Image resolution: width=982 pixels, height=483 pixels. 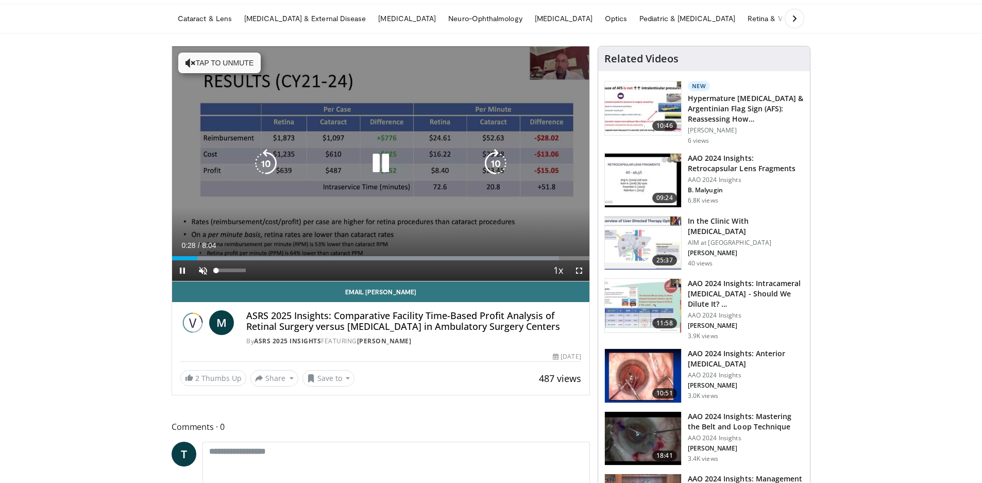 What do you see at coordinates (329, 378) in the screenshot?
I see `button: Save to` at bounding box center [329, 378].